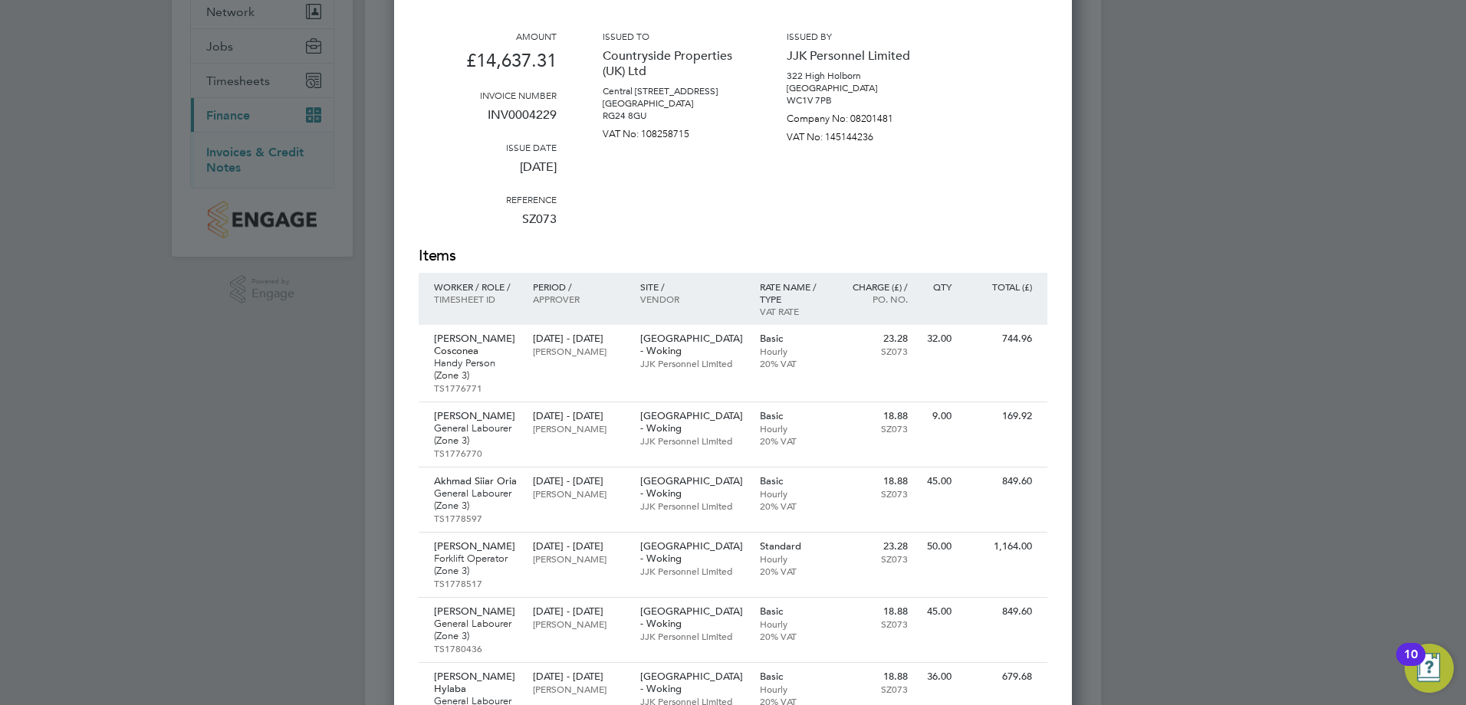 The height and width of the screenshot is (705, 1466). What do you see at coordinates (488, 36) in the screenshot?
I see `h3: Amount` at bounding box center [488, 36].